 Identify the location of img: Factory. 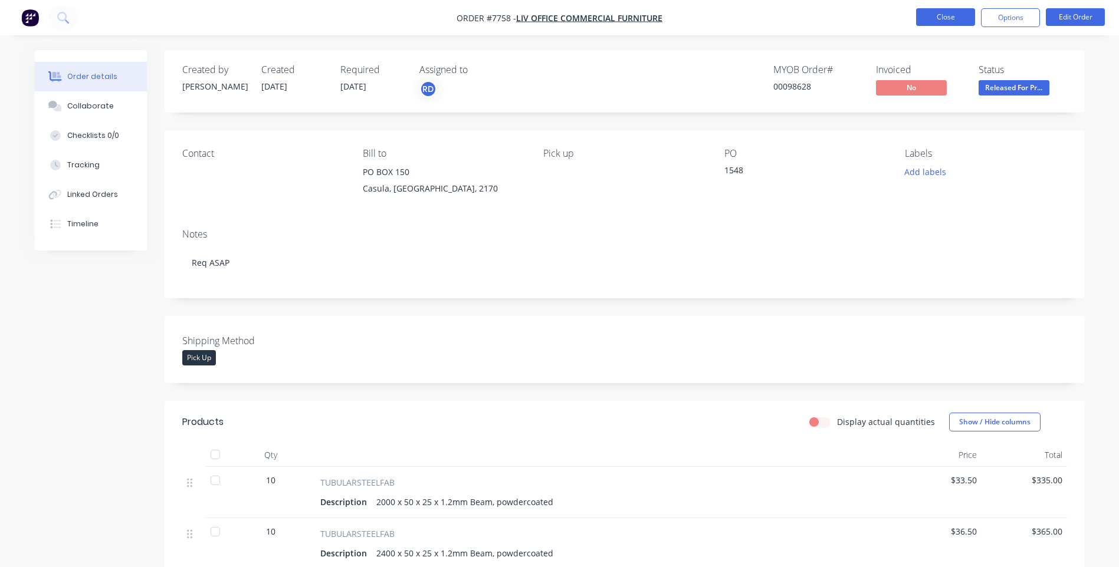
(30, 18).